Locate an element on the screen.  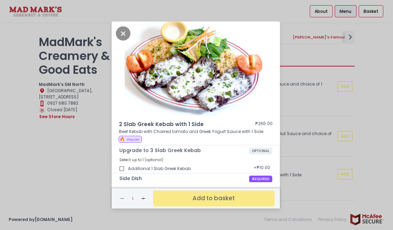
p: Beef Kebab with Charred tomato and Greek Yogurt Sauce with 1 Side. is located at coordinates (196, 132).